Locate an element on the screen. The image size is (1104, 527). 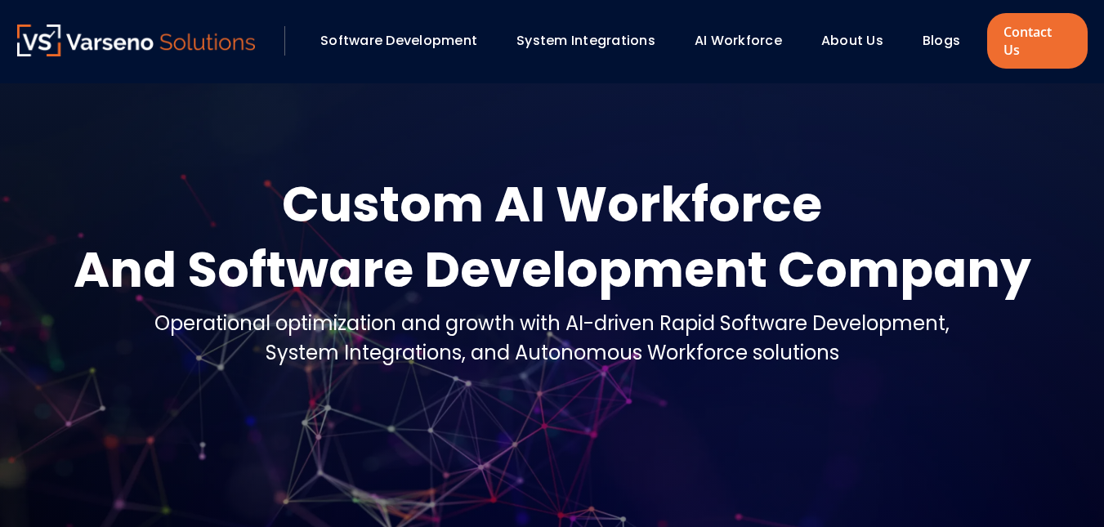
div: Operational optimization and growth with AI-driven Rapid Software Development, is located at coordinates (551, 323).